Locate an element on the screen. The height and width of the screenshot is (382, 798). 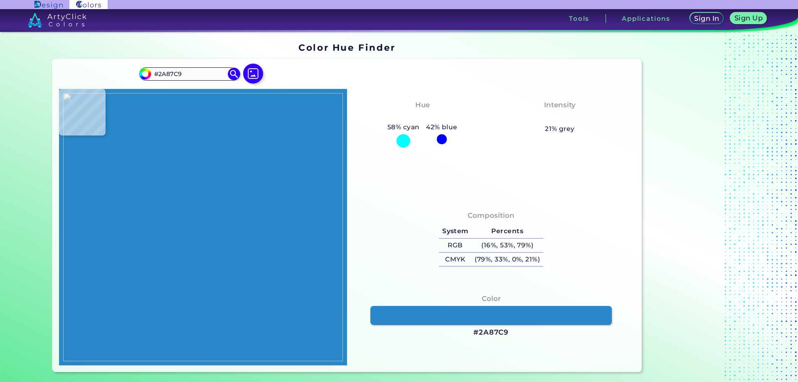
h5: (79%, 33%, 0%, 21%) is located at coordinates (507, 259).